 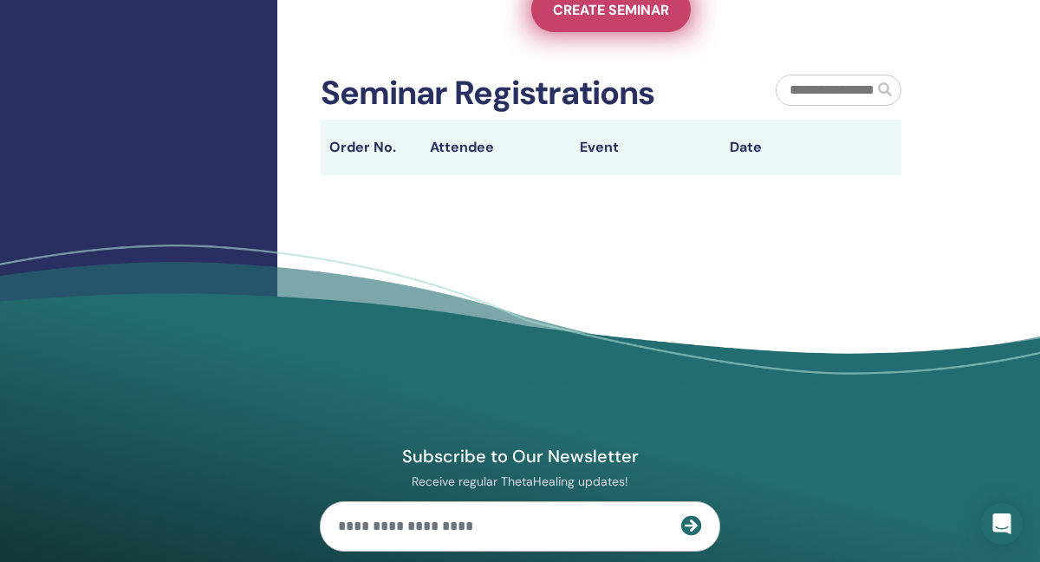 What do you see at coordinates (1002, 524) in the screenshot?
I see `div: Open Intercom Messenger` at bounding box center [1002, 524].